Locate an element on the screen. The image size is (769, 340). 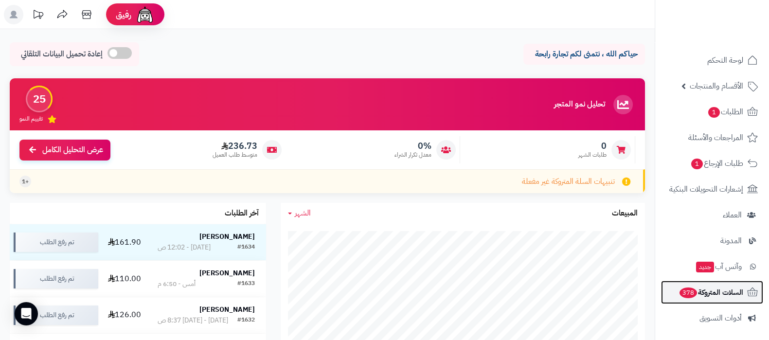
span: الطلبات is located at coordinates (725, 112).